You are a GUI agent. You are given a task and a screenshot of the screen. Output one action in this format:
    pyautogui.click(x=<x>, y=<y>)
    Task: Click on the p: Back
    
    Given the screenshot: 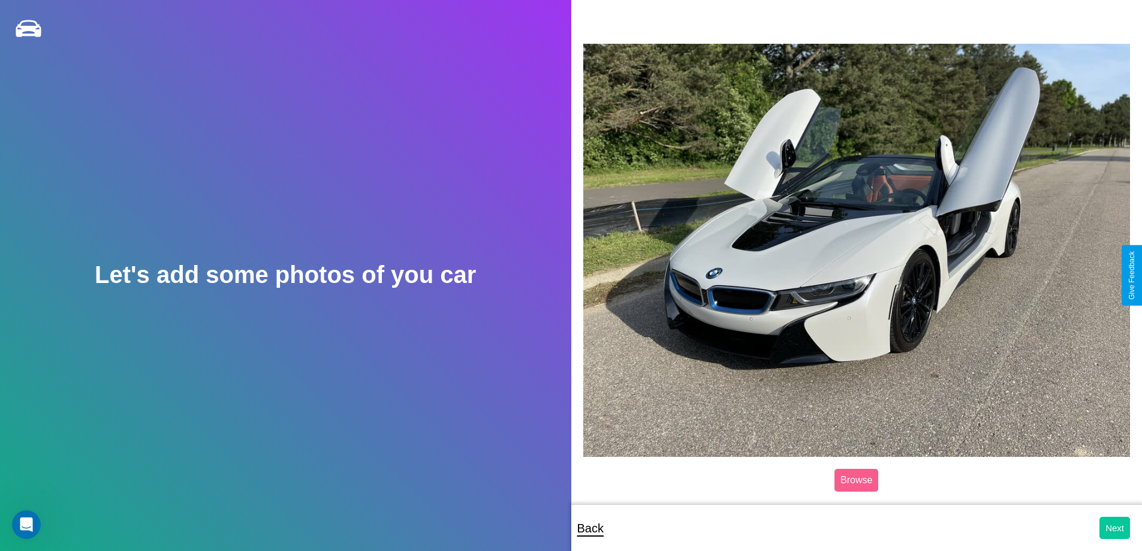 What is the action you would take?
    pyautogui.click(x=590, y=528)
    